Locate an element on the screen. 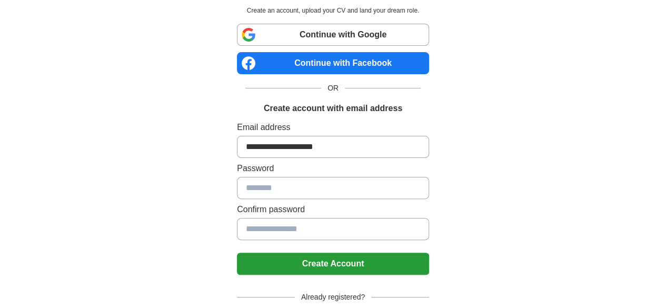 The image size is (666, 308). p: Create an account, upload your CV and land your dream role. is located at coordinates (333, 11).